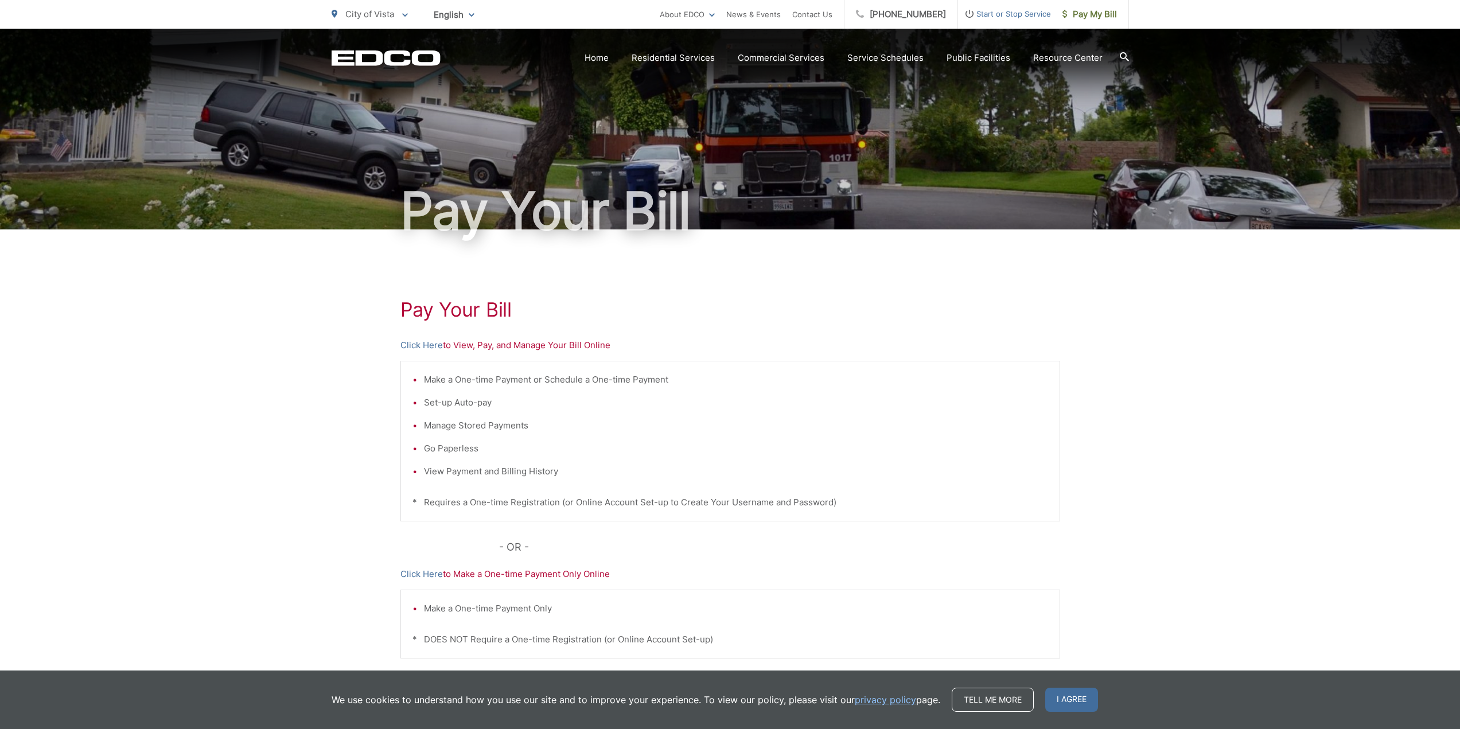  Describe the element at coordinates (1068, 58) in the screenshot. I see `a: Resource Center` at that location.